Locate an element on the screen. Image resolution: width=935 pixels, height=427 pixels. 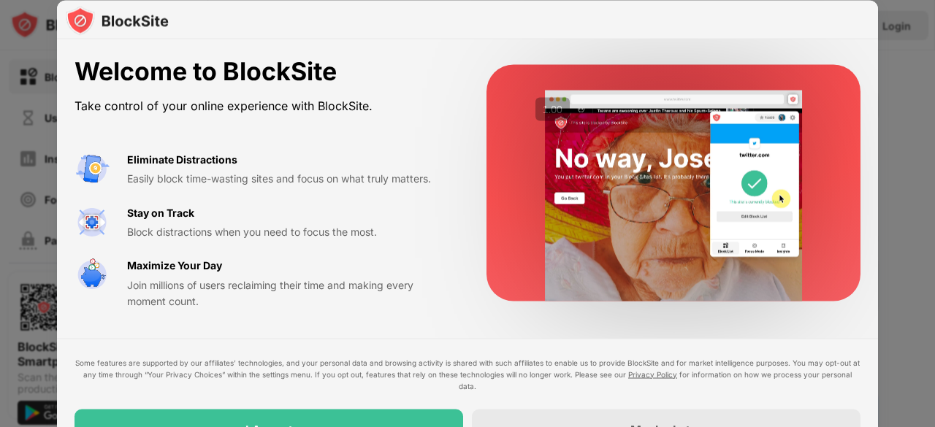
img: value-avoid-distractions.svg is located at coordinates (92, 169).